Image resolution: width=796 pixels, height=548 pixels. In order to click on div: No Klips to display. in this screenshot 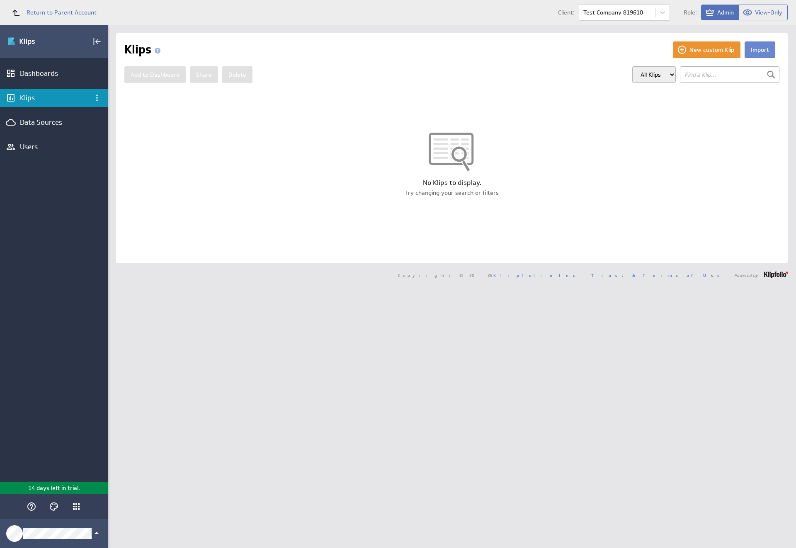, I will do `click(452, 183)`.